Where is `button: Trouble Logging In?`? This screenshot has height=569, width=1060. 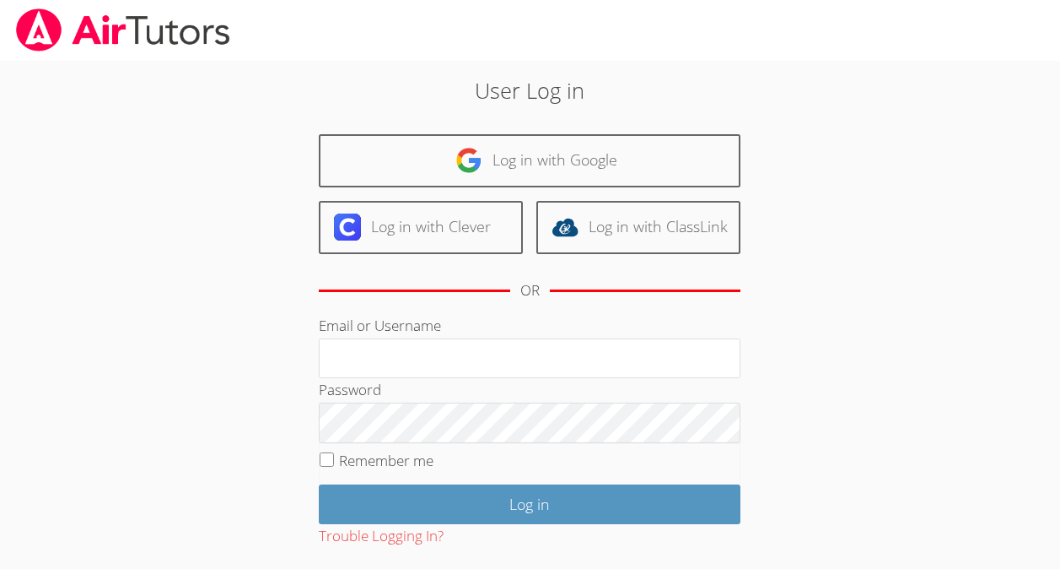
button: Trouble Logging In? is located at coordinates (381, 536).